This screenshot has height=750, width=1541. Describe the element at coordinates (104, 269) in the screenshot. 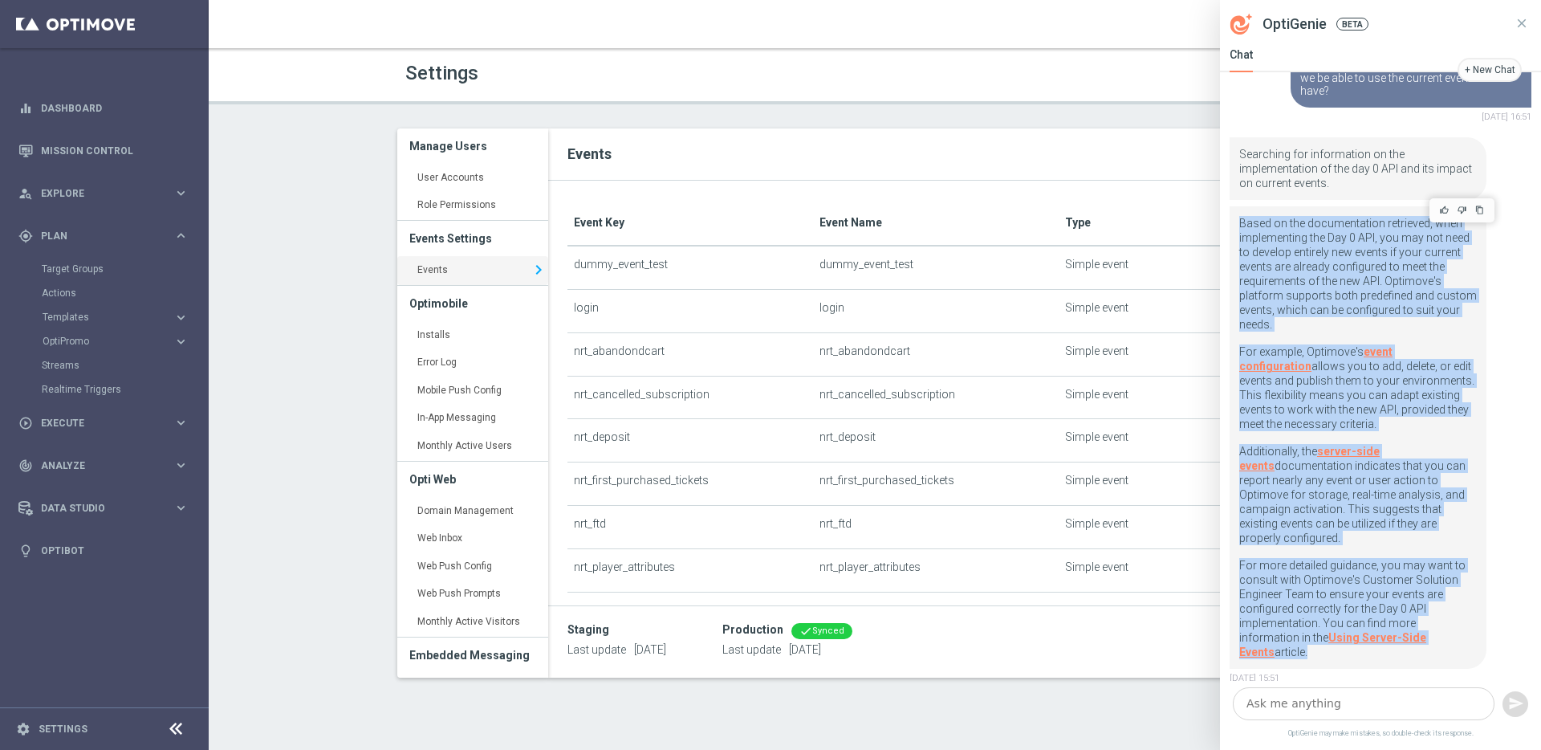

I see `a: Target Groups` at that location.